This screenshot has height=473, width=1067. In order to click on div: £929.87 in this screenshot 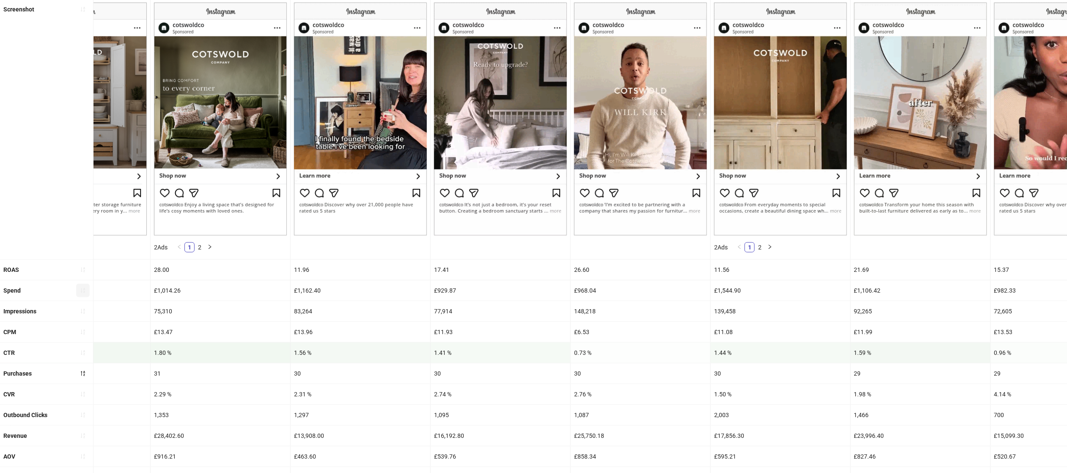, I will do `click(501, 290)`.